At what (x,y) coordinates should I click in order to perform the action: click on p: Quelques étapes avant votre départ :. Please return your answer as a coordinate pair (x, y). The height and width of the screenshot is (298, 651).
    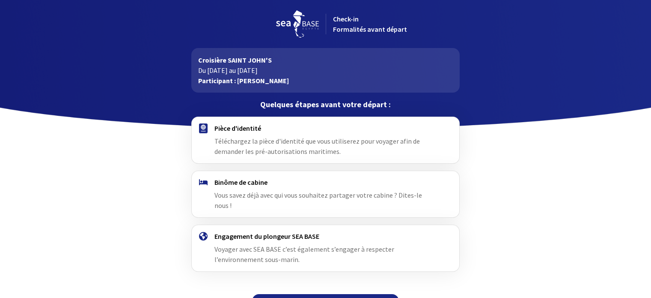
    Looking at the image, I should click on (325, 104).